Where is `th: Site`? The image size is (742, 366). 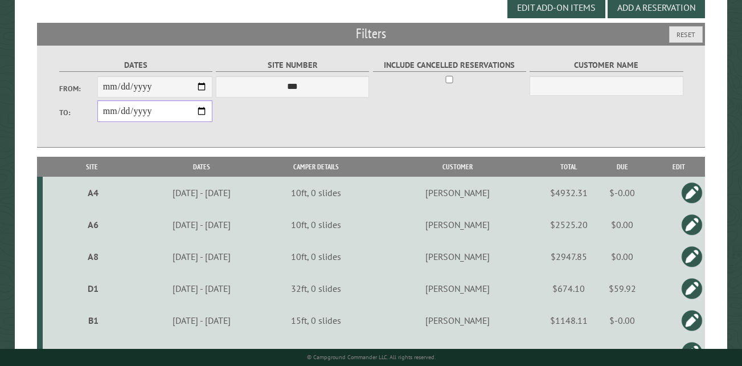
th: Site is located at coordinates (92, 166).